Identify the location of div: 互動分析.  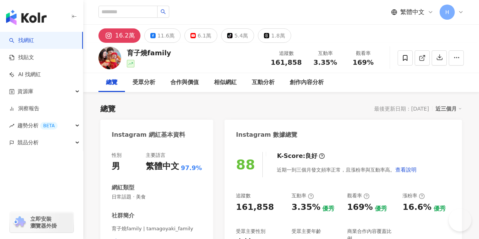
(263, 83).